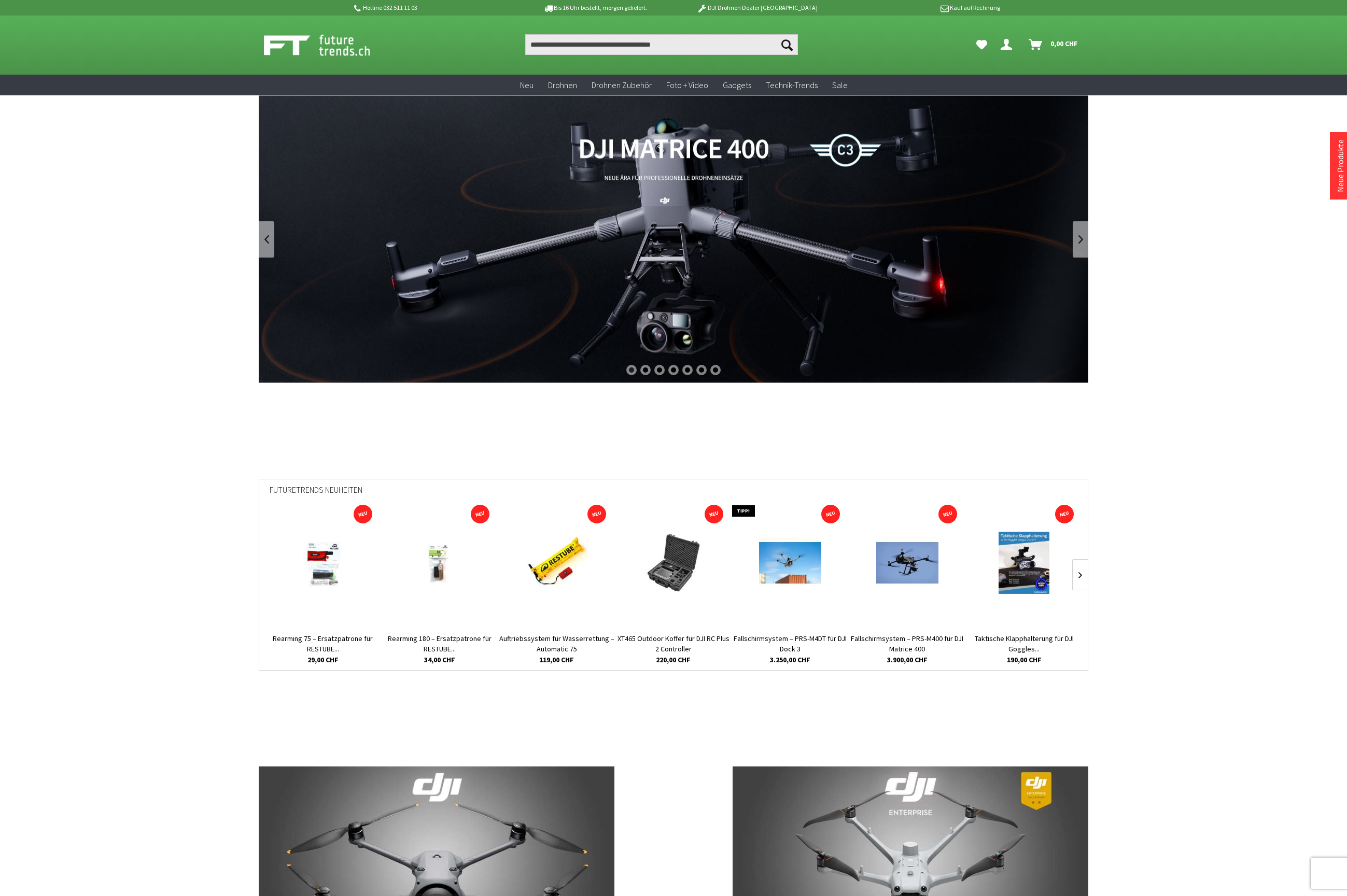 Image resolution: width=1347 pixels, height=896 pixels. I want to click on a: DJI Matrice 400, so click(673, 239).